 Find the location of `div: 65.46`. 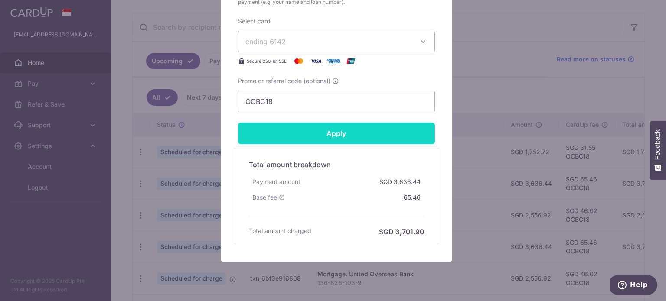

div: 65.46 is located at coordinates (412, 198).